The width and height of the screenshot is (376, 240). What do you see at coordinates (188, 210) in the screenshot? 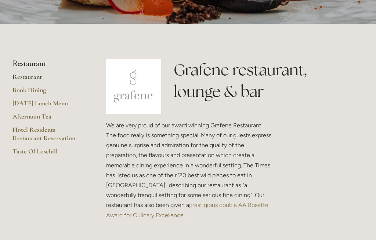
I see `a: prestigious double AA Rosette Award for Culinary Excellence` at bounding box center [188, 210].